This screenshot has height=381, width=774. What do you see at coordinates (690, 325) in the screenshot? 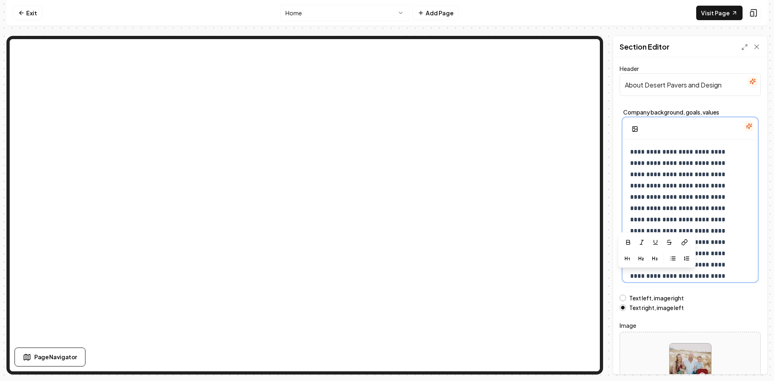
I see `label: Image` at bounding box center [690, 325].